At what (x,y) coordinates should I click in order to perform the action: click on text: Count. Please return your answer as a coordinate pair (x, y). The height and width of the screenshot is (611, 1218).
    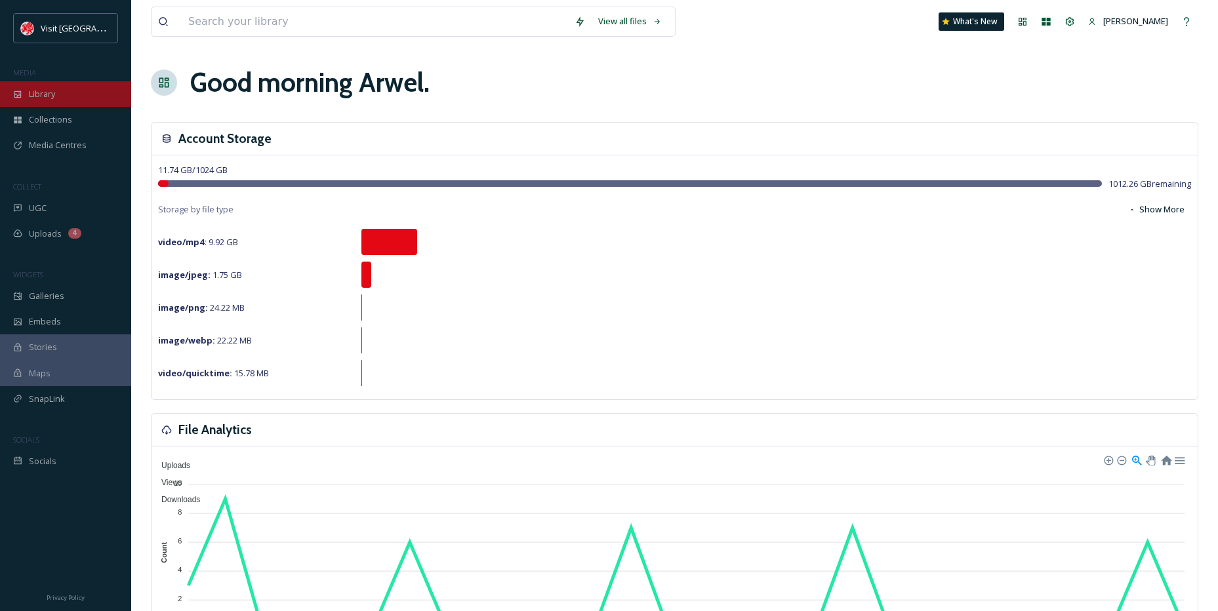
    Looking at the image, I should click on (164, 553).